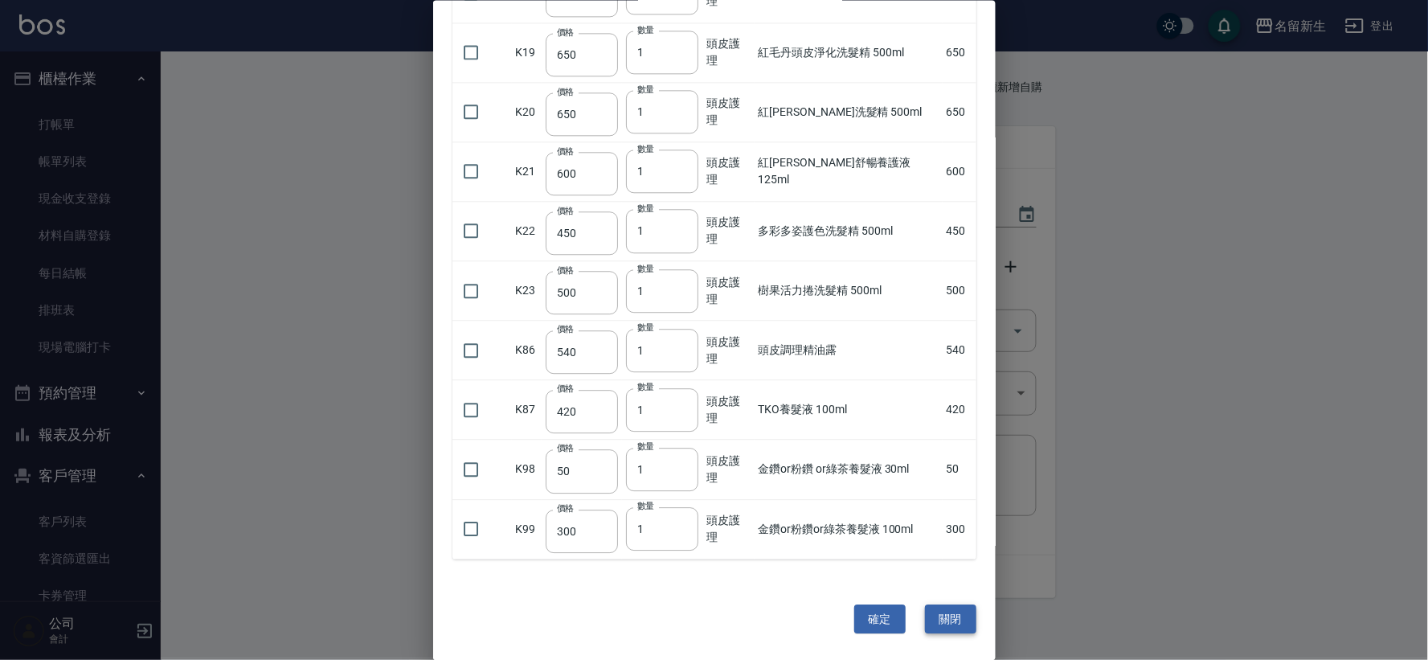 The height and width of the screenshot is (660, 1428). Describe the element at coordinates (527, 112) in the screenshot. I see `td: K20` at that location.